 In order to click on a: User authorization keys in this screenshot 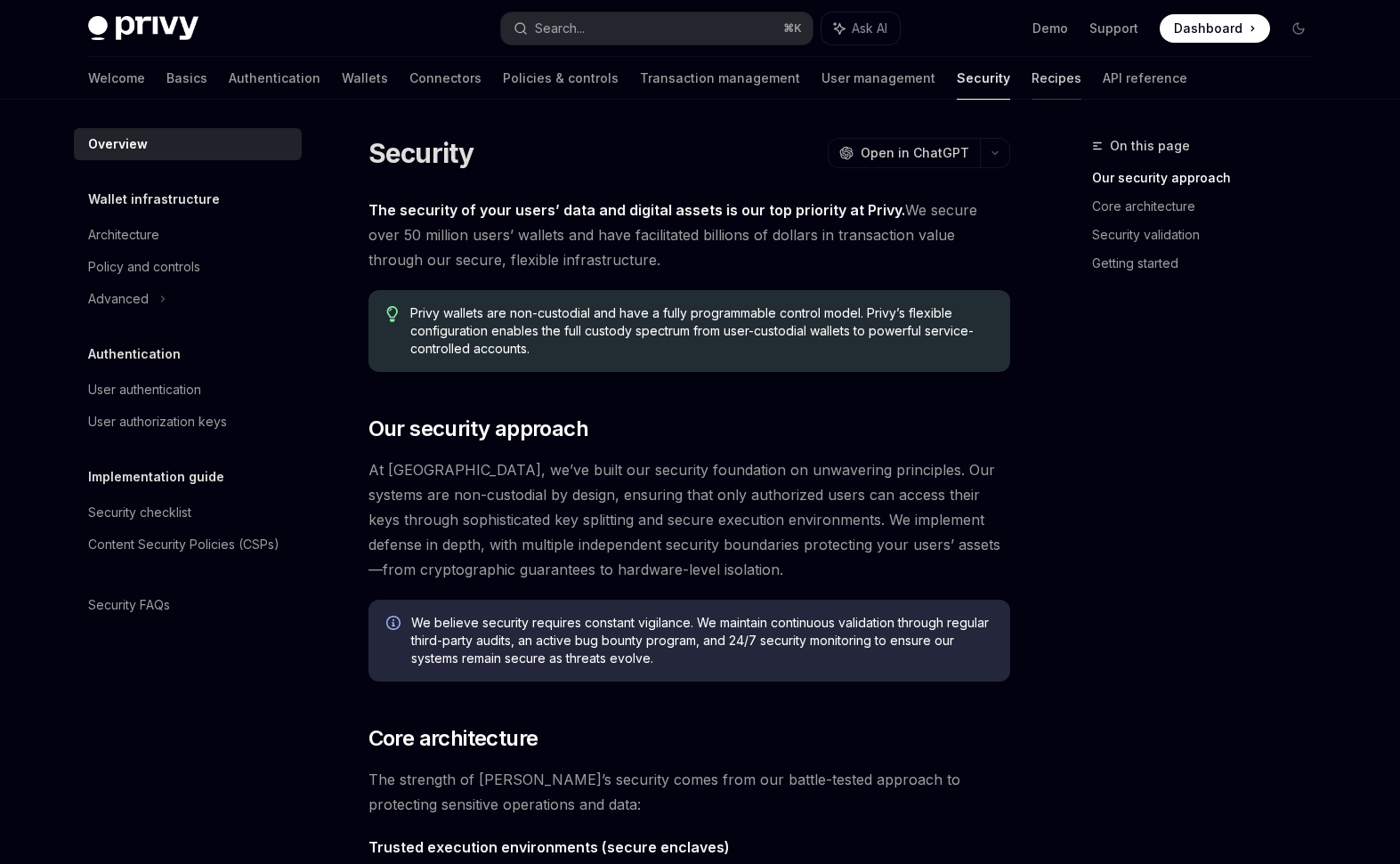, I will do `click(188, 422)`.